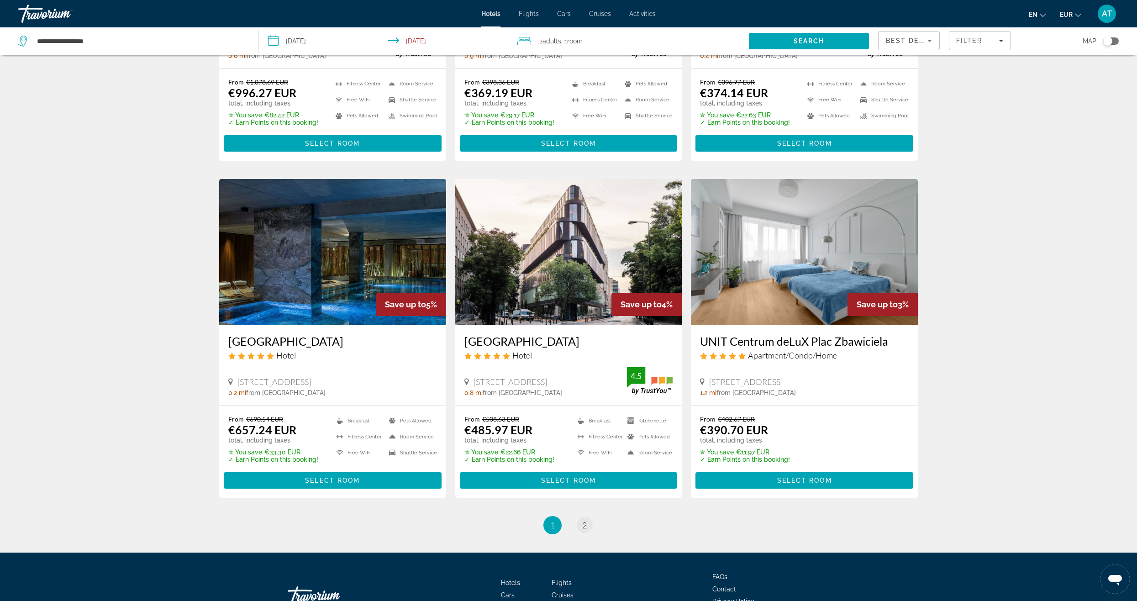 The height and width of the screenshot is (601, 1137). I want to click on span: 2, so click(585, 525).